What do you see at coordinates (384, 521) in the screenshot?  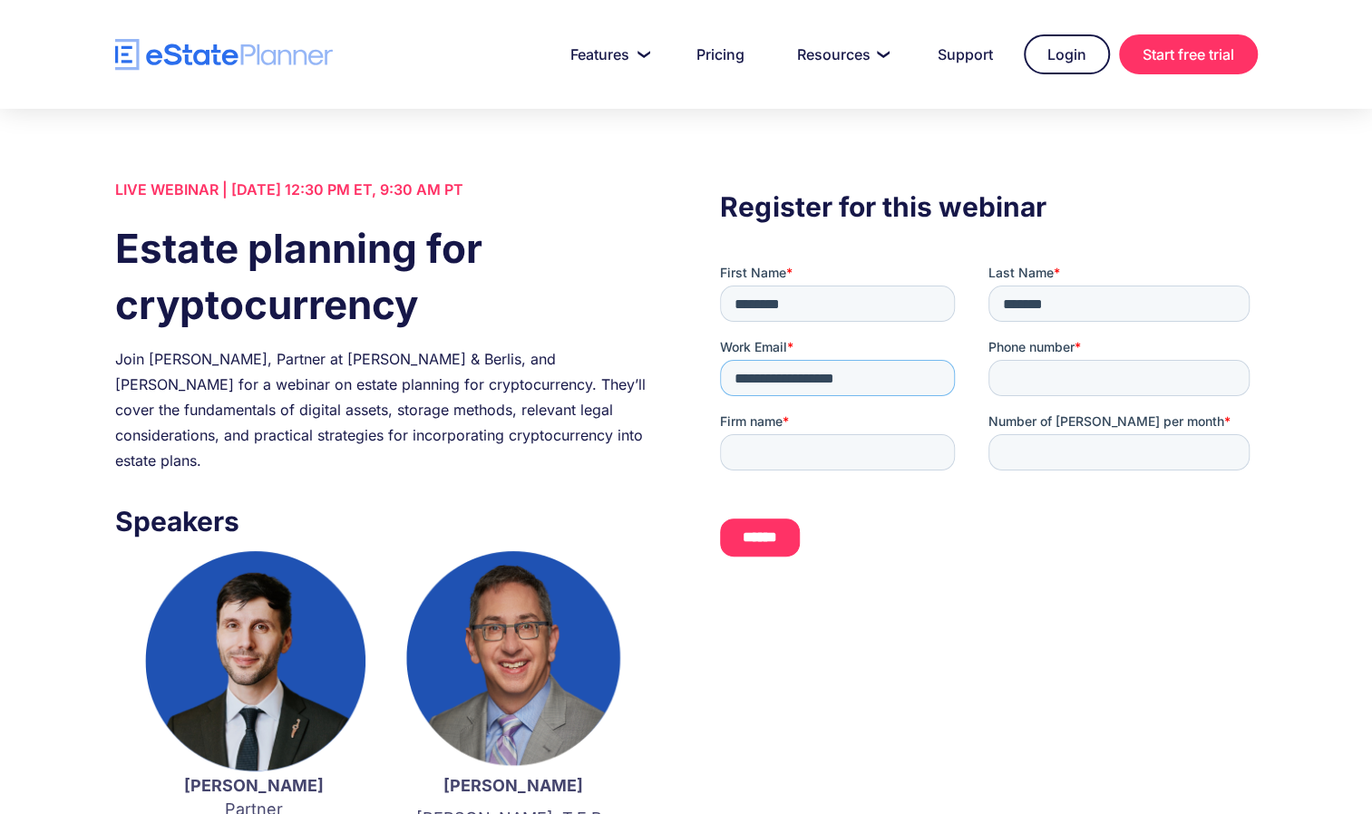 I see `h3: Speakers` at bounding box center [384, 521].